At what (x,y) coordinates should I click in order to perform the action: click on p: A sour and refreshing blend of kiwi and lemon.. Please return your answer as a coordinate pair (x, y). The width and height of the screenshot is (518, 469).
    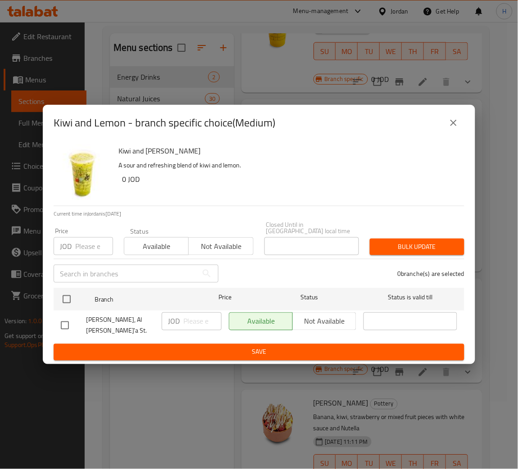
    Looking at the image, I should click on (288, 165).